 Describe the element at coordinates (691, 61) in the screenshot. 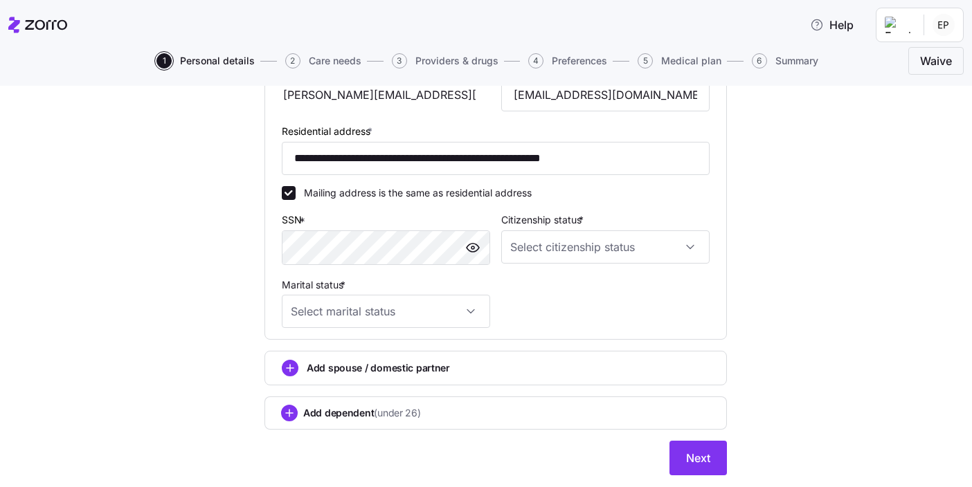

I see `span: Medical plan` at that location.